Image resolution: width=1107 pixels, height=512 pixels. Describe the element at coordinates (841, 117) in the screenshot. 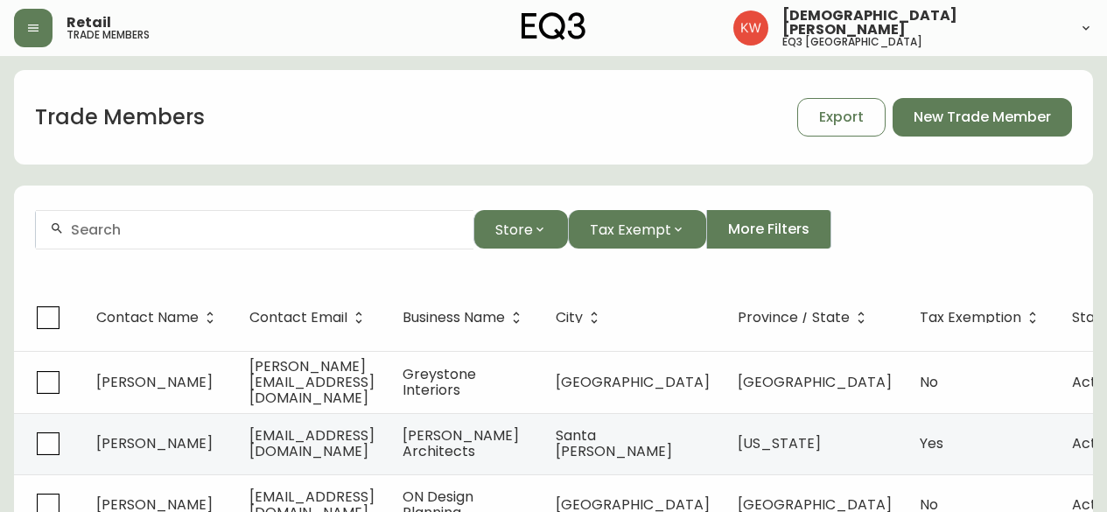

I see `span: Export` at that location.